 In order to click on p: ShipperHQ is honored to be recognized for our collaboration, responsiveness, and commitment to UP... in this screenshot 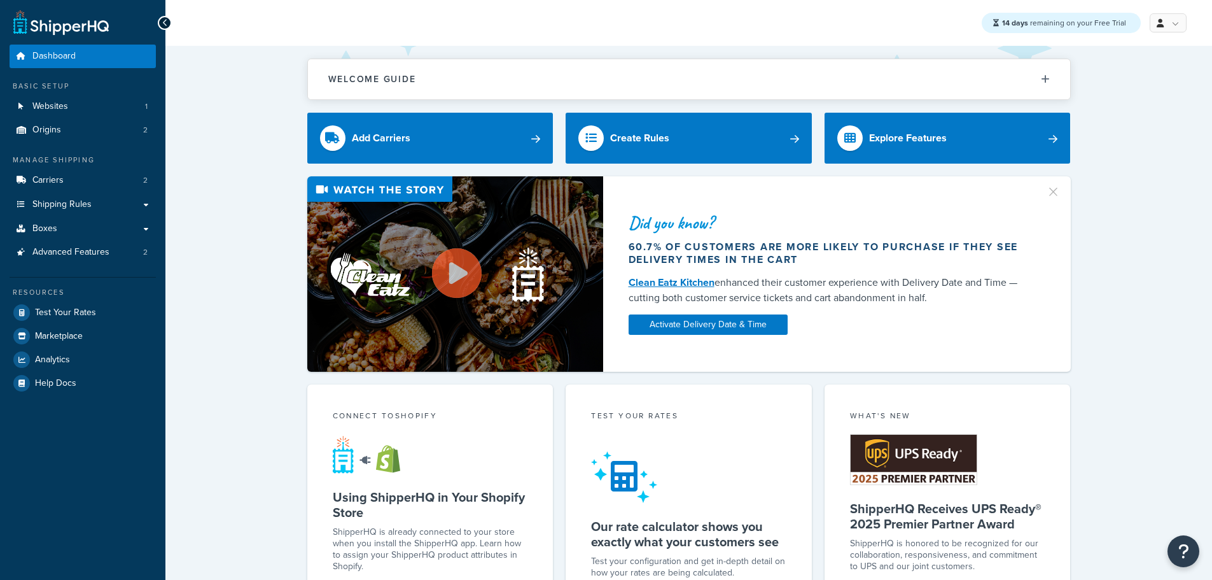, I will do `click(947, 555)`.